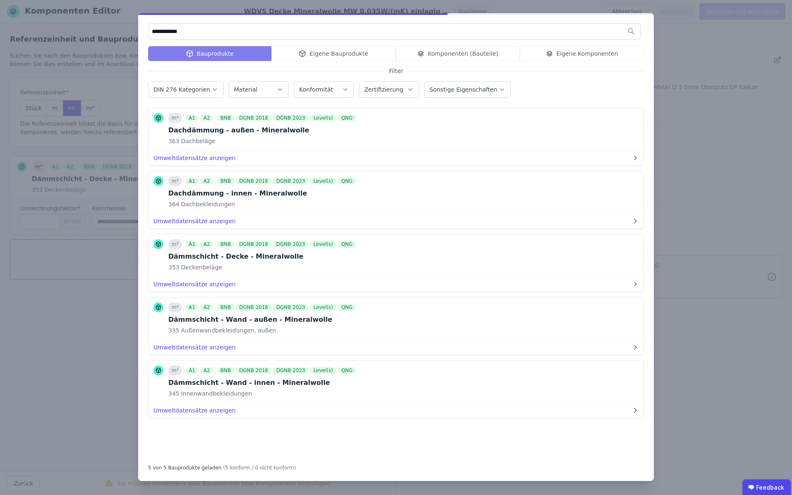 Image resolution: width=792 pixels, height=495 pixels. What do you see at coordinates (467, 90) in the screenshot?
I see `button: Sonstige Eigenschaften` at bounding box center [467, 90].